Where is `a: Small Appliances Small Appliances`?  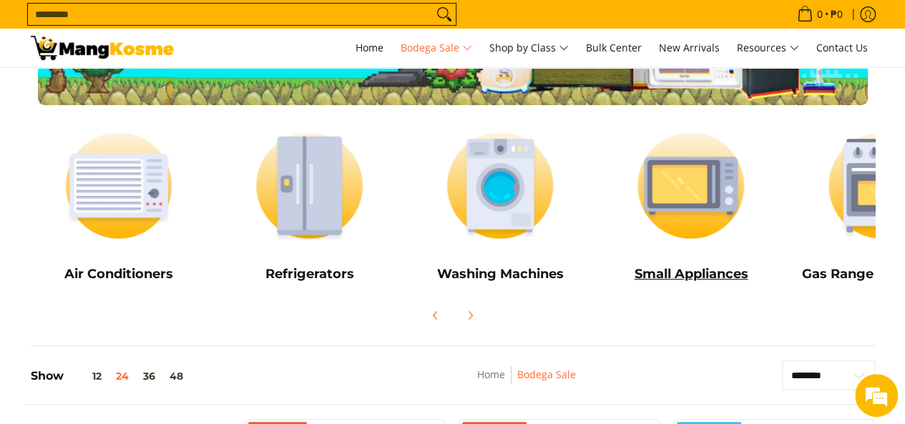
a: Small Appliances Small Appliances is located at coordinates (691, 206).